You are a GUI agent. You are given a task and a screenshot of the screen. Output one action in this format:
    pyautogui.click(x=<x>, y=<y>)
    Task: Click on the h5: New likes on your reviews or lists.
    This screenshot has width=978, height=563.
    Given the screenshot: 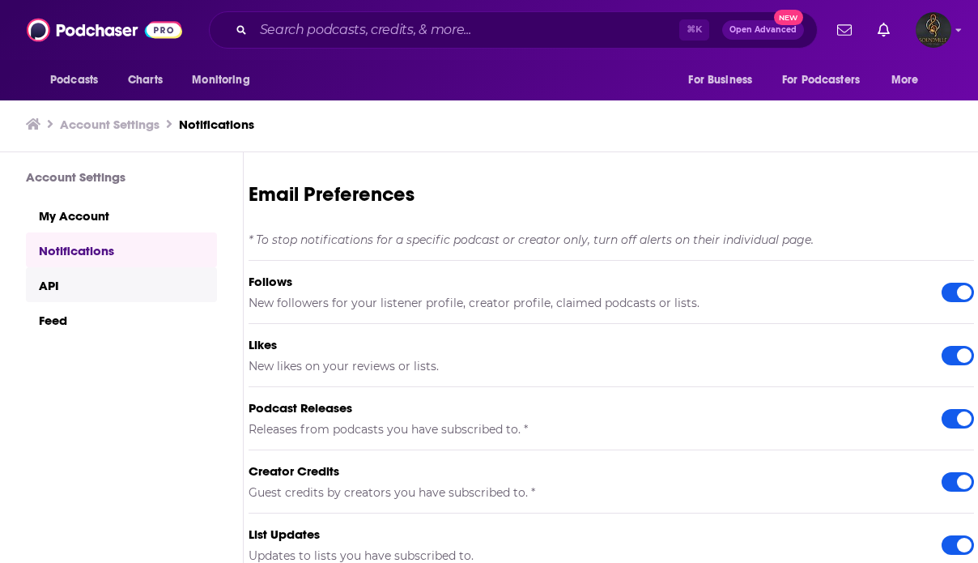 What is the action you would take?
    pyautogui.click(x=582, y=366)
    